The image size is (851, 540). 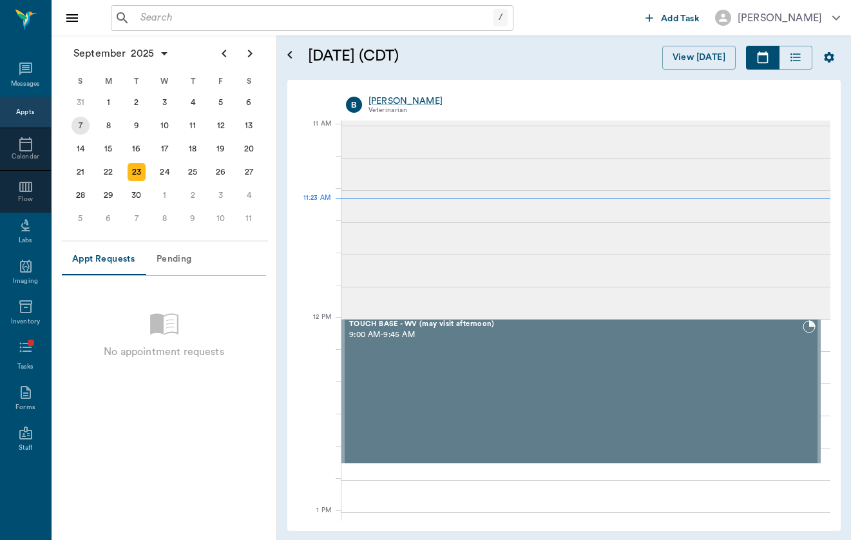 What do you see at coordinates (314, 133) in the screenshot?
I see `div: 11 AM` at bounding box center [314, 133].